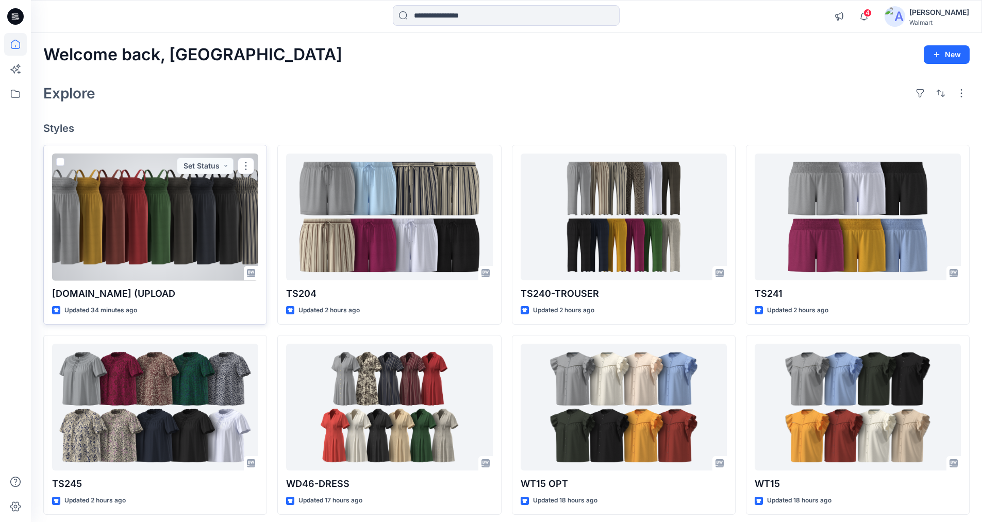 This screenshot has width=982, height=522. Describe the element at coordinates (506, 128) in the screenshot. I see `h4: Styles` at that location.